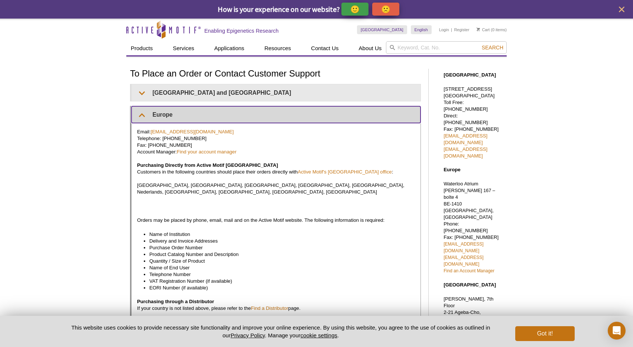 Image resolution: width=633 pixels, height=347 pixels. I want to click on p: If your country is not listed above, please refer to the page., so click(276, 305).